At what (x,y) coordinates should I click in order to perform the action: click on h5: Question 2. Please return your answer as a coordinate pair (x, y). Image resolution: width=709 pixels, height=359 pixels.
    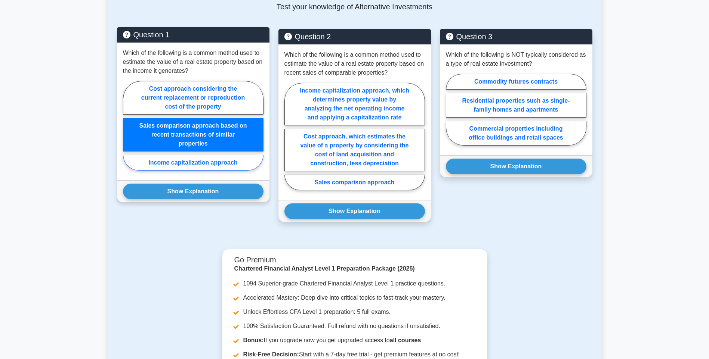
    Looking at the image, I should click on (355, 37).